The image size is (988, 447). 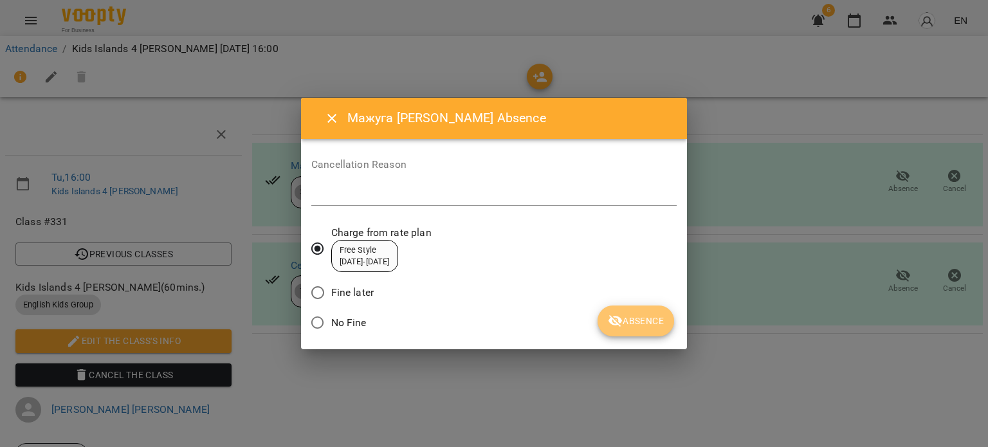 I want to click on span: Charge from rate plan, so click(x=382, y=233).